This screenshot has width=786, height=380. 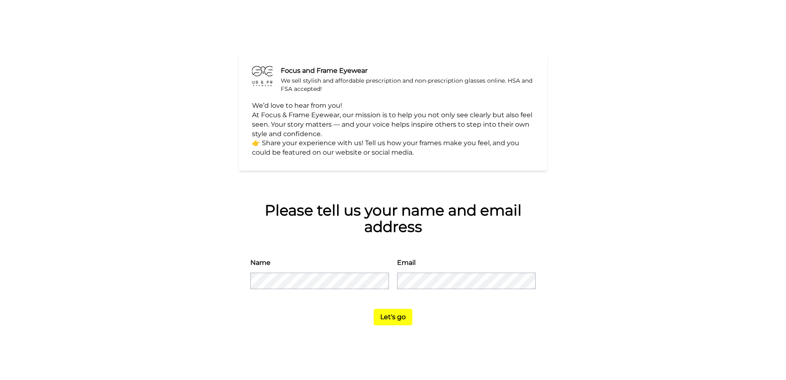 I want to click on button: Let's go, so click(x=393, y=317).